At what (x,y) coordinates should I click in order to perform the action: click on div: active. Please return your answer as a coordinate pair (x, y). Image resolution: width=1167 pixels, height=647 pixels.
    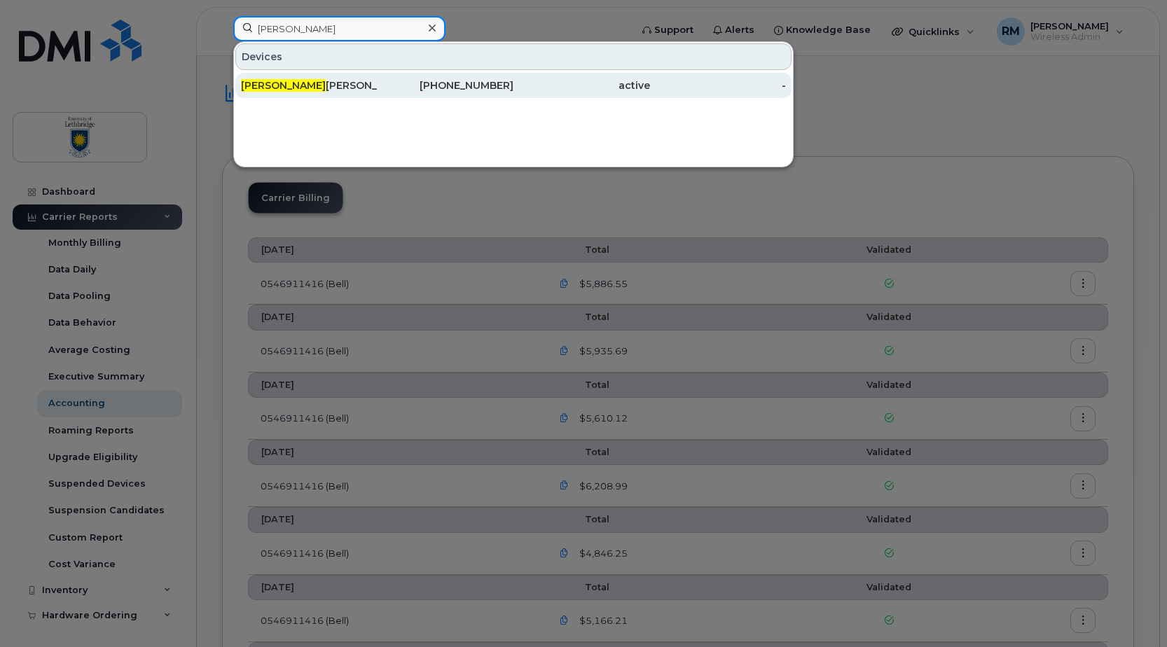
    Looking at the image, I should click on (581, 85).